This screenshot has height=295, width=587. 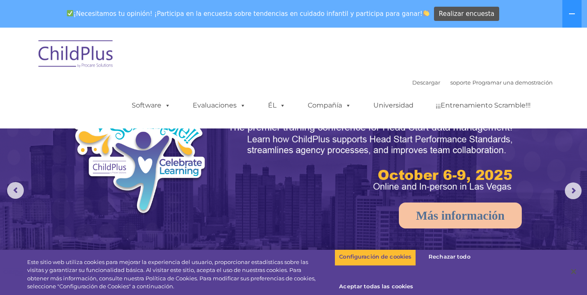 What do you see at coordinates (426, 82) in the screenshot?
I see `a: Descargar` at bounding box center [426, 82].